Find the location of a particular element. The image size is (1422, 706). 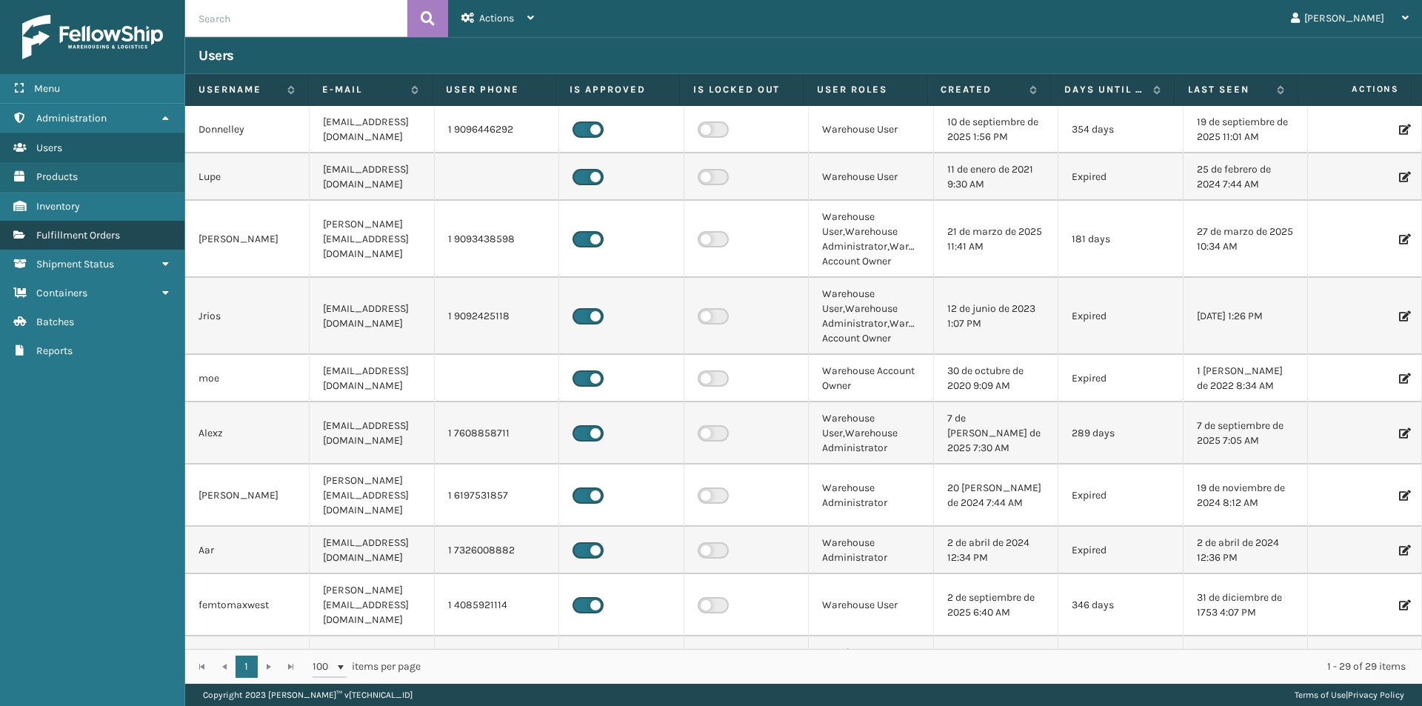

td: 19 de noviembre de 2024 8:12 AM is located at coordinates (1246, 496).